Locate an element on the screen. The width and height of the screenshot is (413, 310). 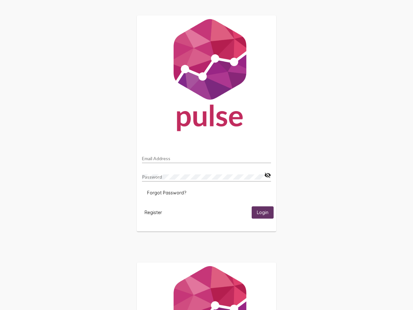
span: Forgot Password? is located at coordinates (167, 193).